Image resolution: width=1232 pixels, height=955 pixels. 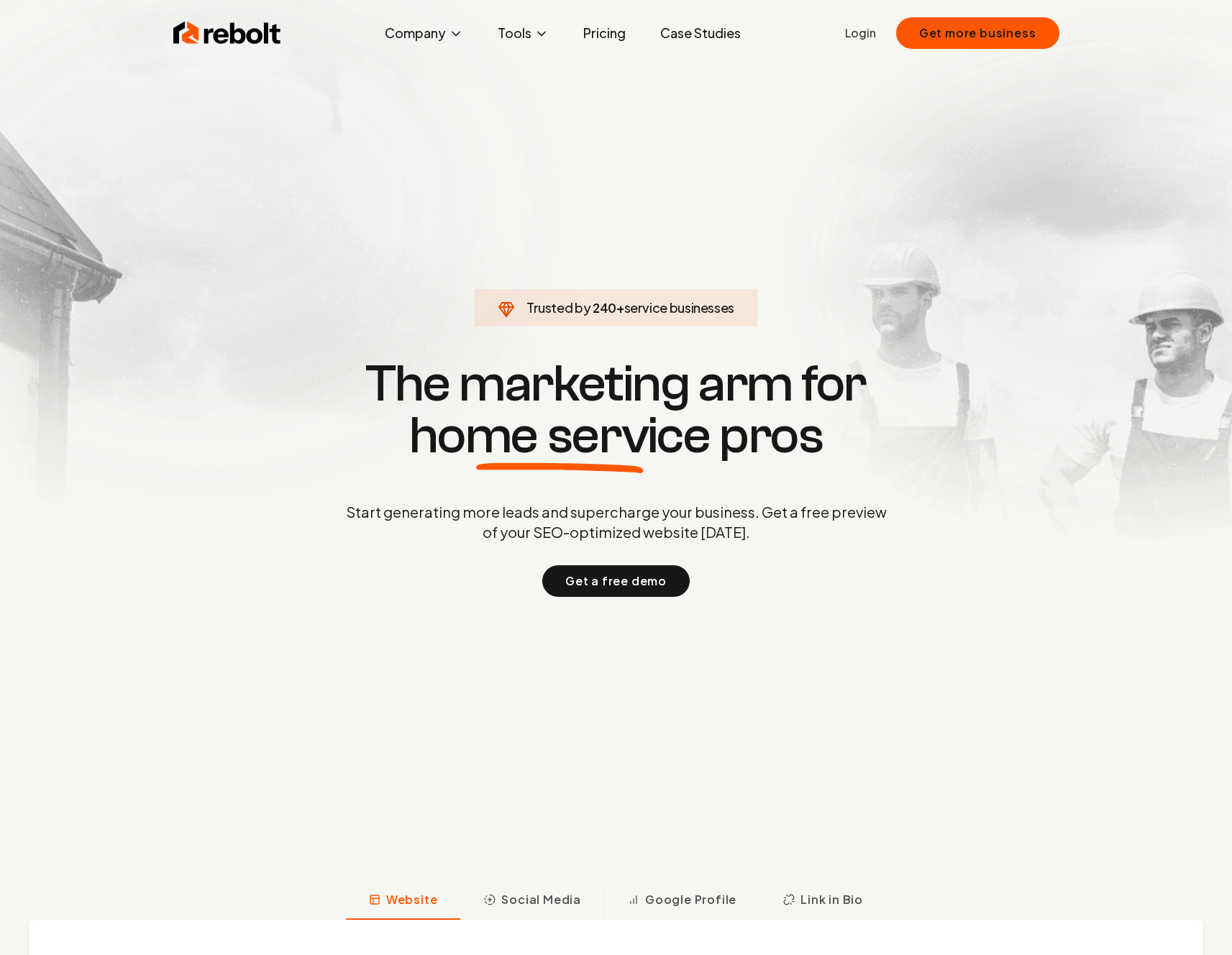 I want to click on span: Link in Bio, so click(x=832, y=899).